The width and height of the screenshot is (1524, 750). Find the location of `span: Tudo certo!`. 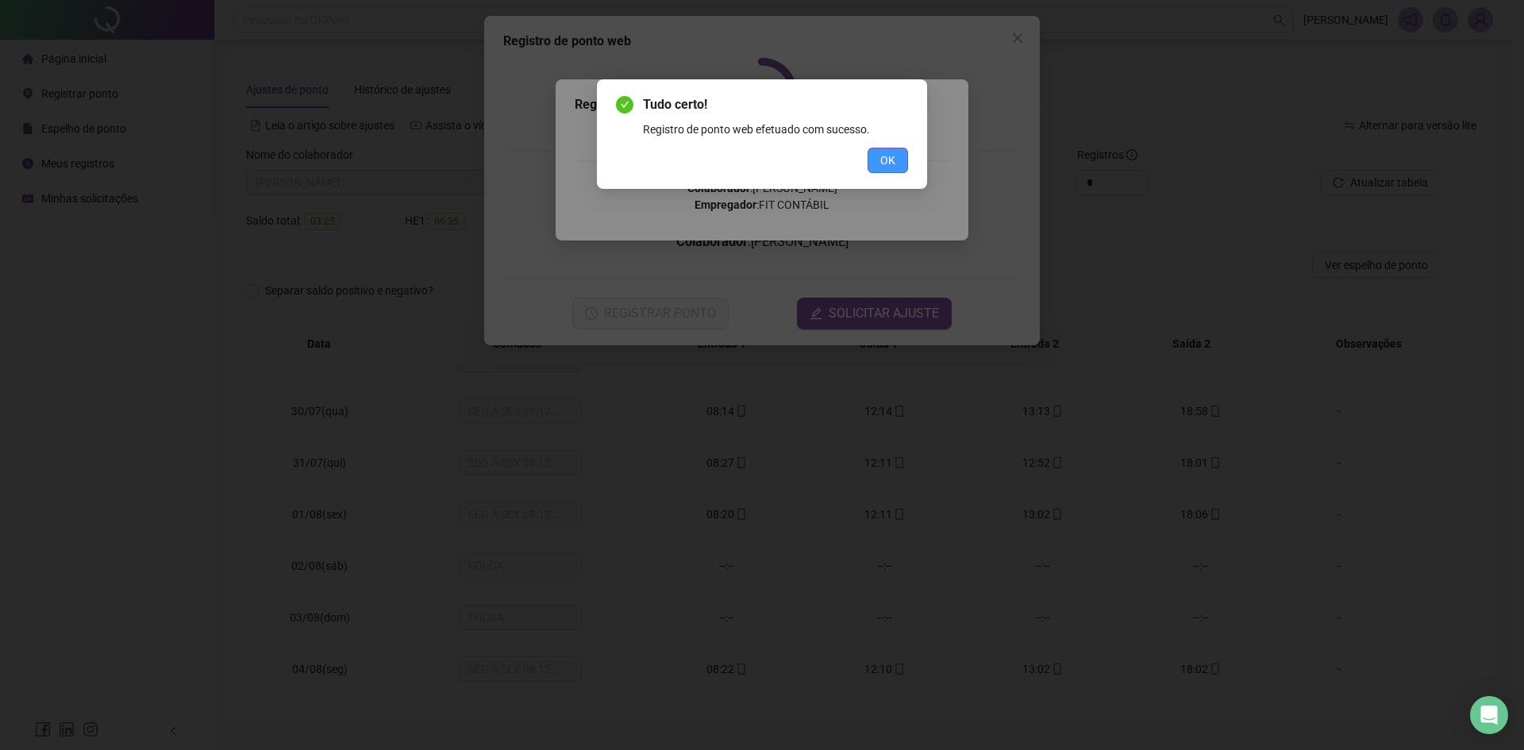

span: Tudo certo! is located at coordinates (776, 105).